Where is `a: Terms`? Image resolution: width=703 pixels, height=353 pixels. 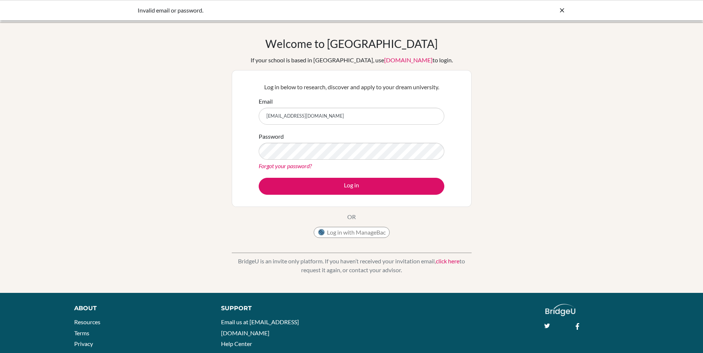 a: Terms is located at coordinates (82, 333).